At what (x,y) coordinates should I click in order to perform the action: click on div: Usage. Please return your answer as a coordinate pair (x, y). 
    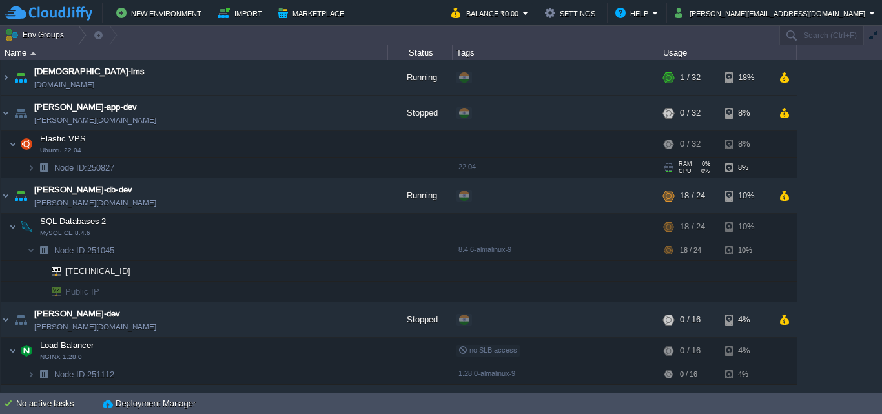
    Looking at the image, I should click on (727, 52).